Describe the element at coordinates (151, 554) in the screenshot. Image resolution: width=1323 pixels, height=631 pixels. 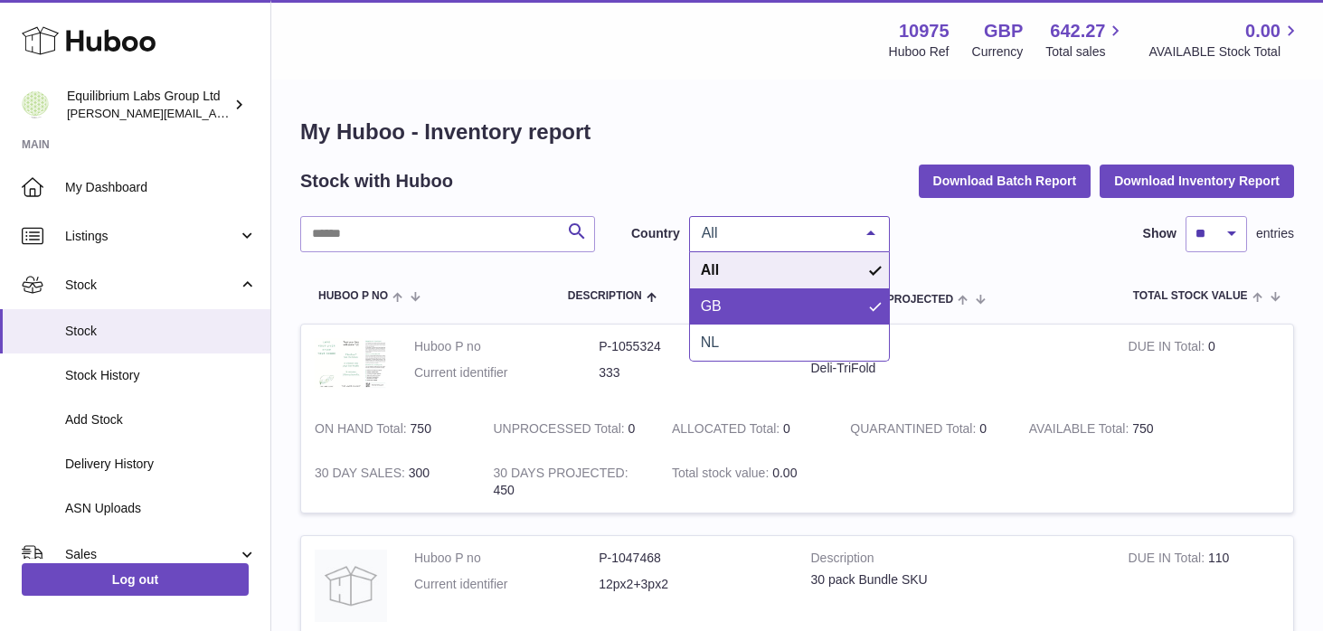
I see `span: Sales` at that location.